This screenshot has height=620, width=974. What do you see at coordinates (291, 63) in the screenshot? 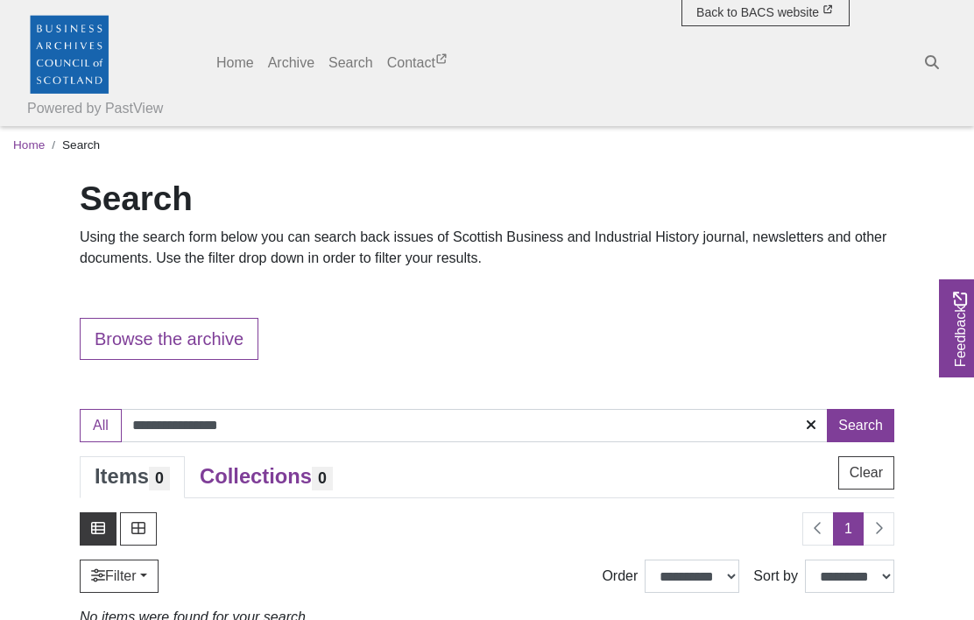
I see `a: Archive` at bounding box center [291, 63].